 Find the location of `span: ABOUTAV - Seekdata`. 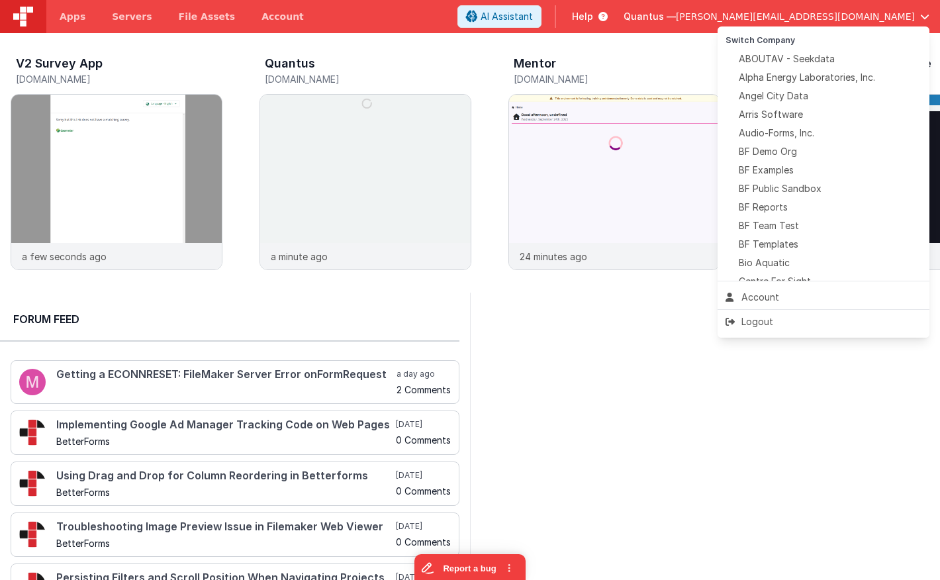

span: ABOUTAV - Seekdata is located at coordinates (786, 59).